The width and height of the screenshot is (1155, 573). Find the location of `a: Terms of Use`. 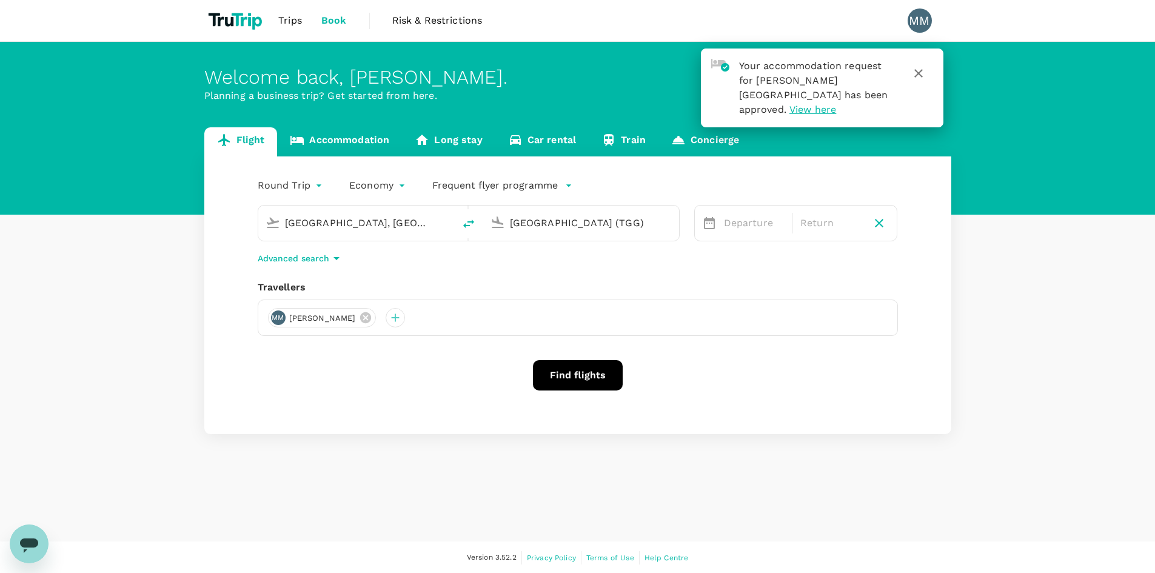

a: Terms of Use is located at coordinates (610, 558).